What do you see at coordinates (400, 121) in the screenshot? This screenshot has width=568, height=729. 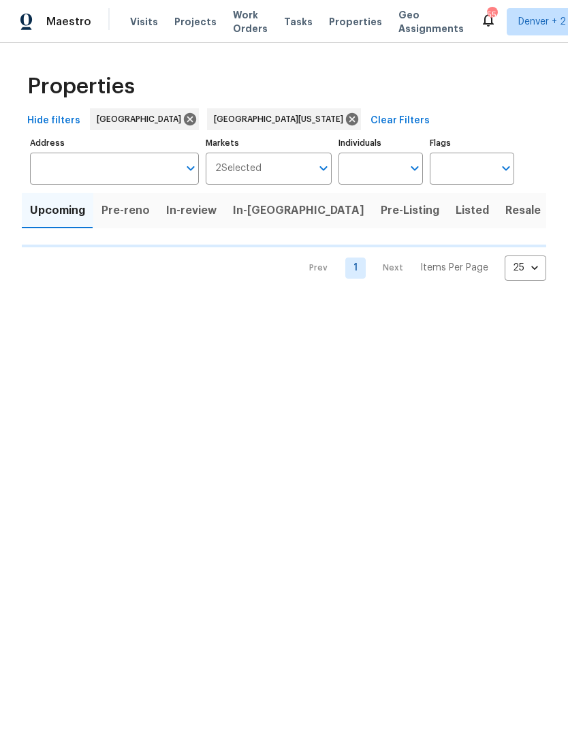 I see `button: Clear Filters` at bounding box center [400, 121].